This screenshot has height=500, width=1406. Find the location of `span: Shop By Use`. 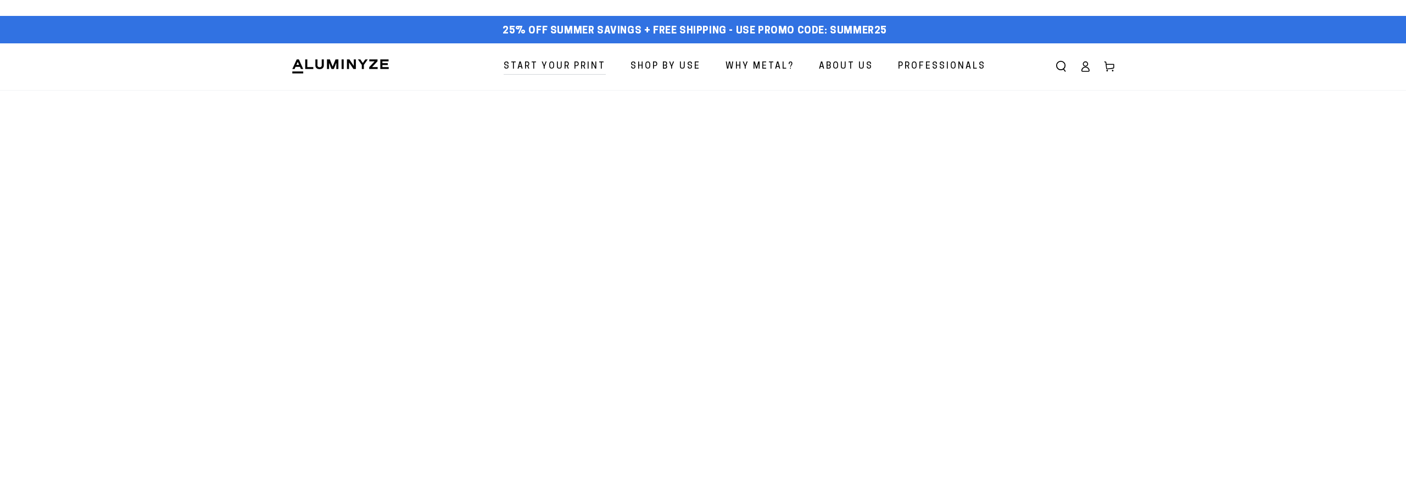

span: Shop By Use is located at coordinates (666, 66).